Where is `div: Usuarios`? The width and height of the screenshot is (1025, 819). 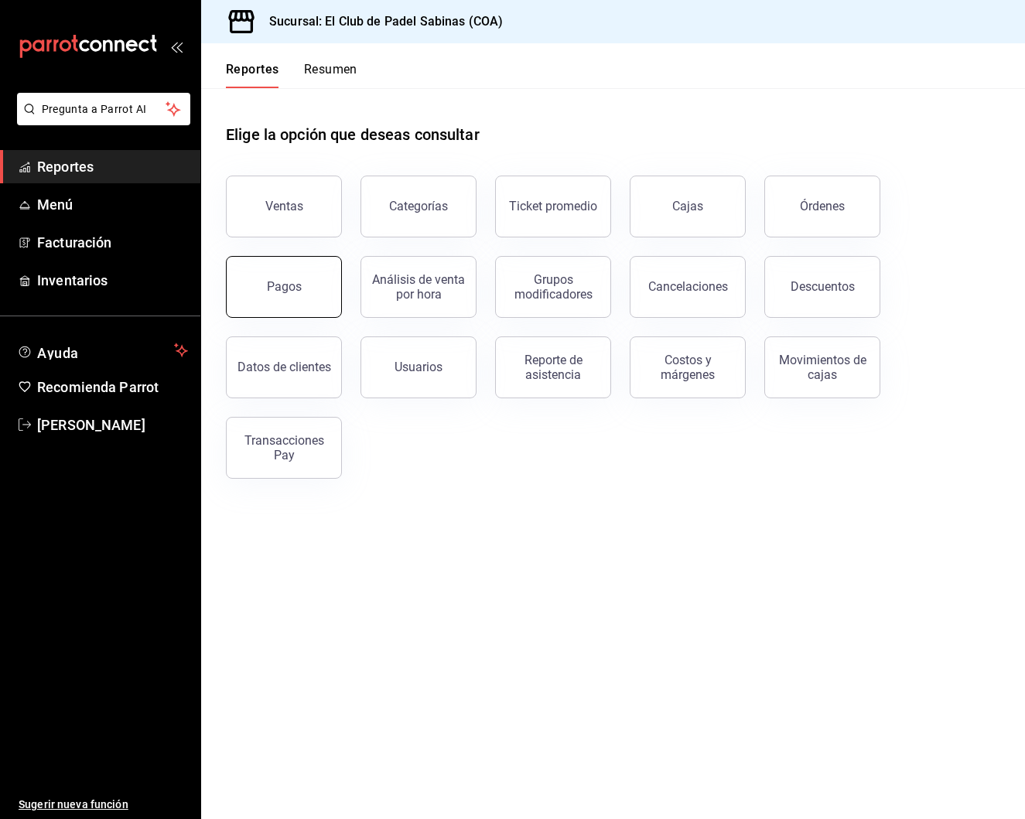
div: Usuarios is located at coordinates (419, 367).